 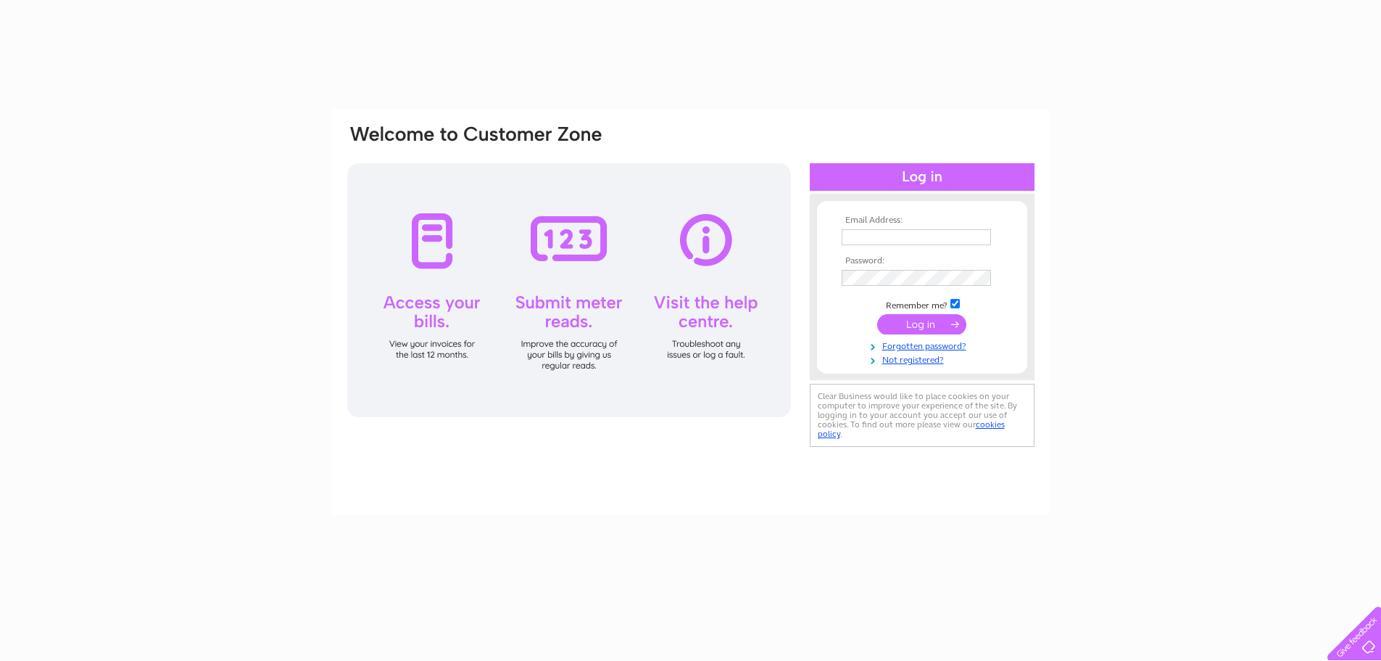 I want to click on td: Remember me?, so click(x=922, y=304).